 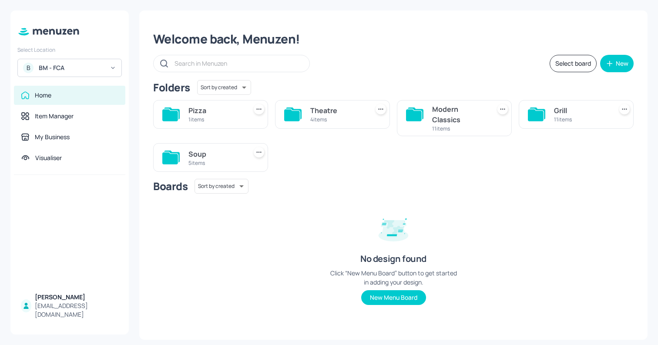 What do you see at coordinates (216, 163) in the screenshot?
I see `div: 5 items` at bounding box center [216, 163].